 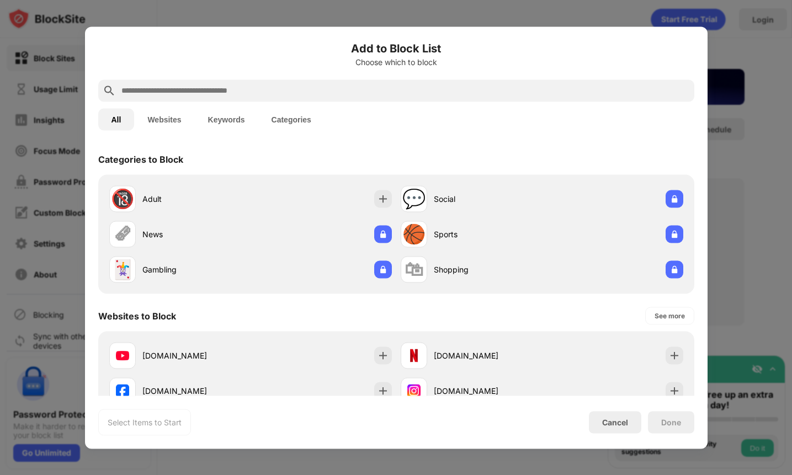 I want to click on button: Keywords, so click(x=226, y=119).